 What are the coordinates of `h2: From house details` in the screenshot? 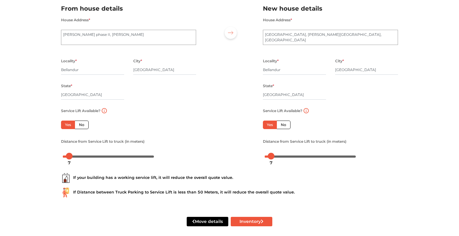 It's located at (129, 9).